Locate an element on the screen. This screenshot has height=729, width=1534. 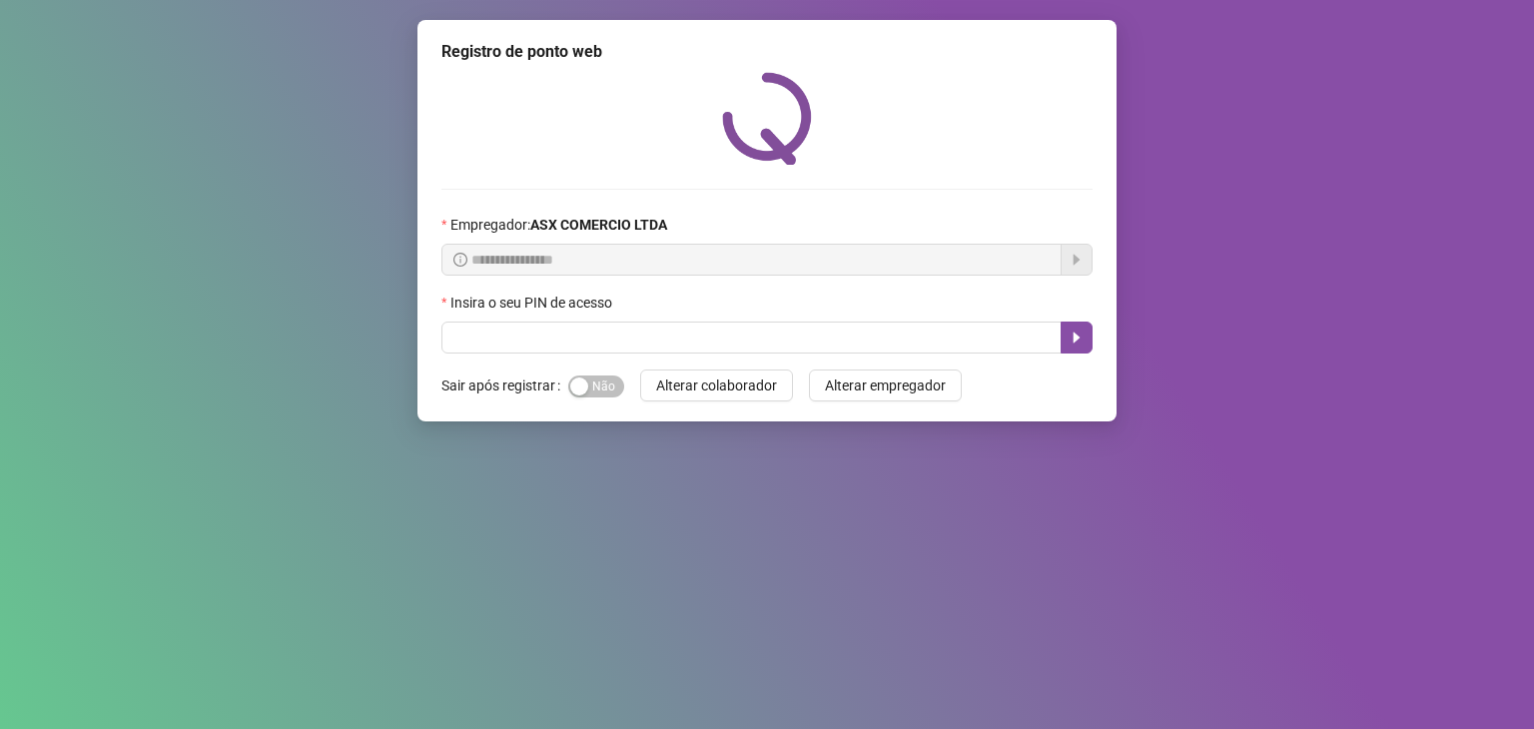
span: caret-right is located at coordinates (1077, 338).